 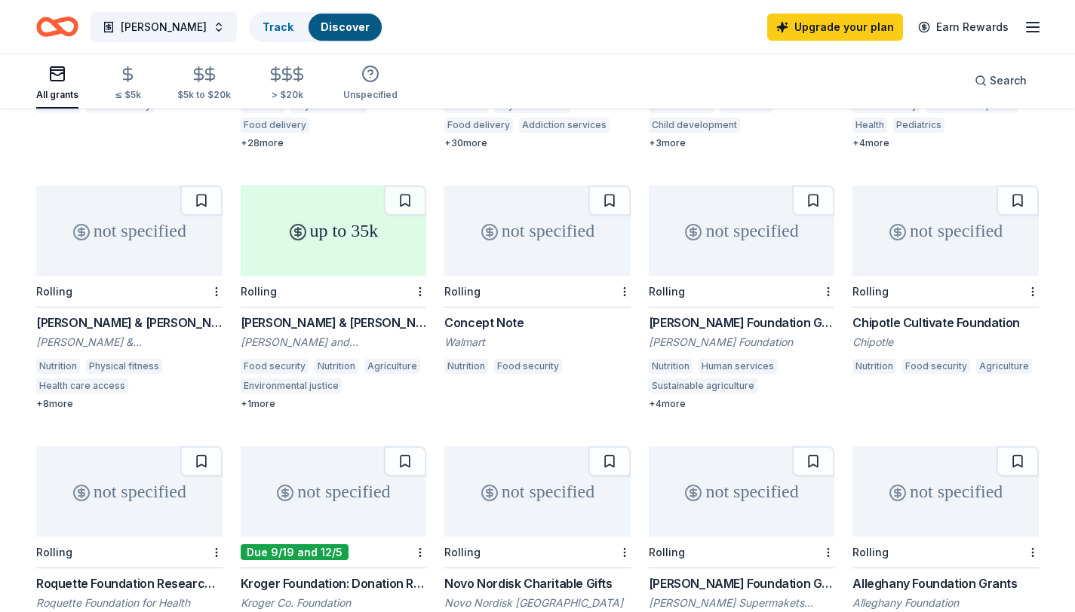 What do you see at coordinates (963, 27) in the screenshot?
I see `a: Earn Rewards` at bounding box center [963, 27].